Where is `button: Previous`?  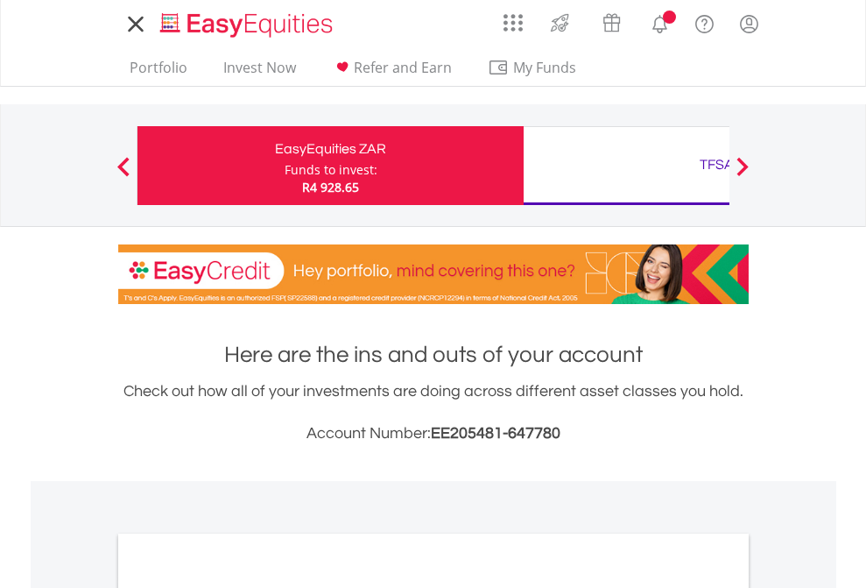
button: Previous is located at coordinates (123, 174).